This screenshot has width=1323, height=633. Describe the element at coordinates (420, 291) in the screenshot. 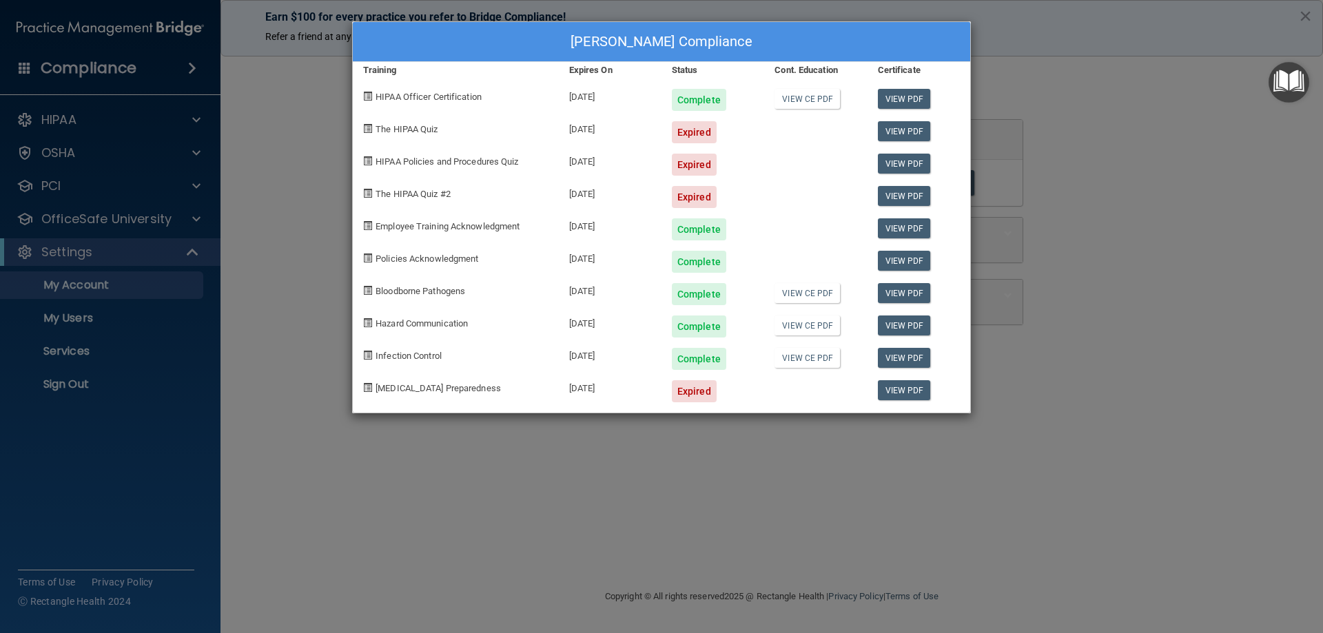

I see `span: Bloodborne Pathogens` at that location.